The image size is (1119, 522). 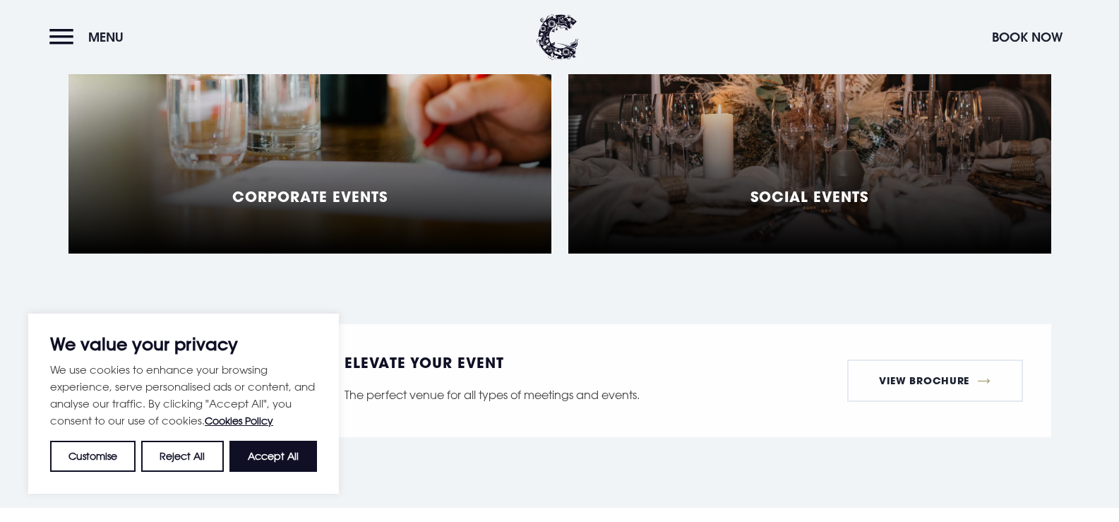 I want to click on span: Menu, so click(x=106, y=37).